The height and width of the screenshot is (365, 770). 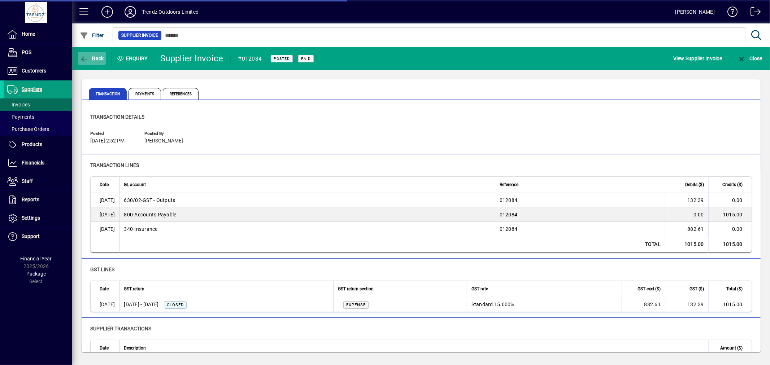 What do you see at coordinates (135, 348) in the screenshot?
I see `span: Description` at bounding box center [135, 348].